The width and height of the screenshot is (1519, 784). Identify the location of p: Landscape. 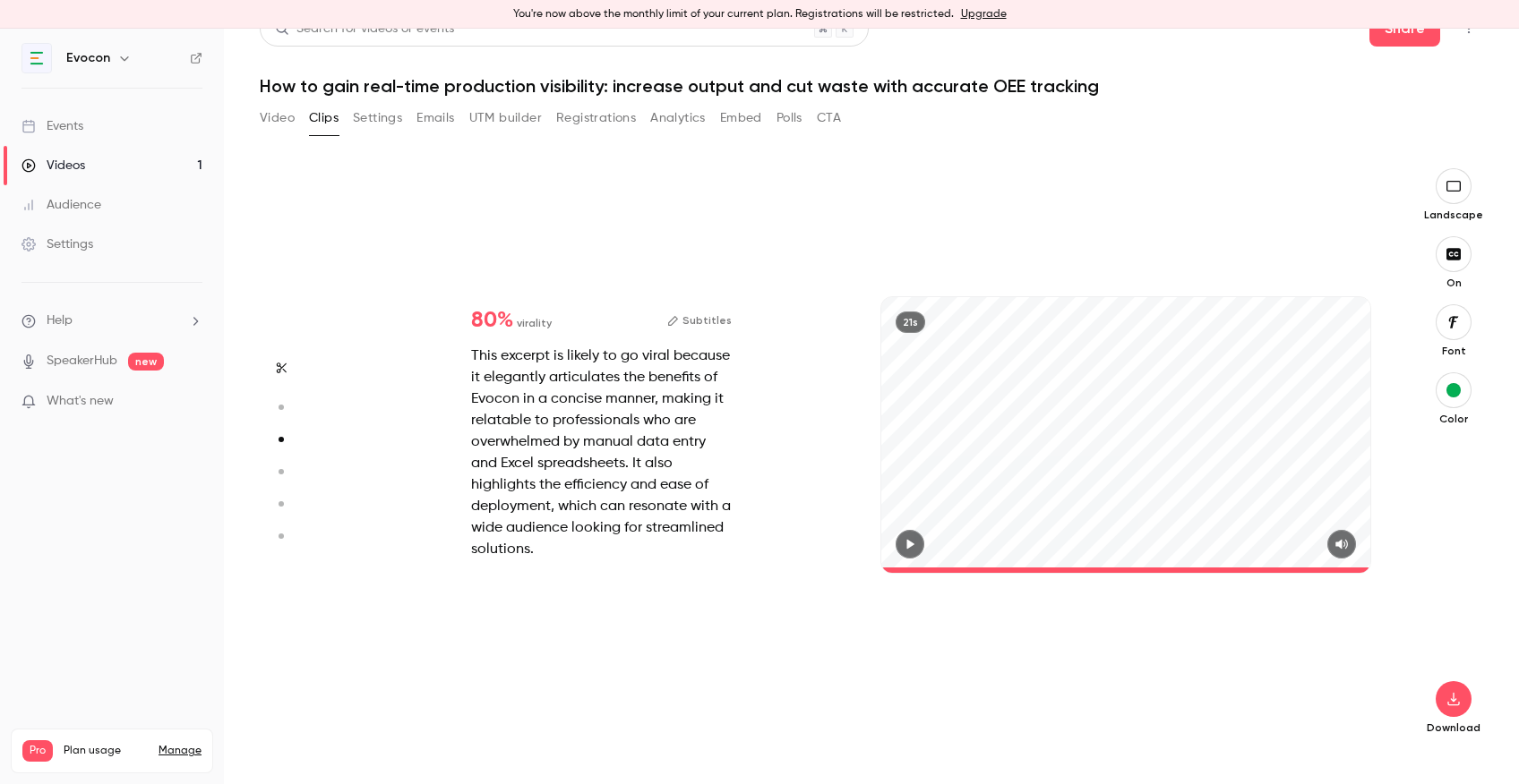
(1453, 215).